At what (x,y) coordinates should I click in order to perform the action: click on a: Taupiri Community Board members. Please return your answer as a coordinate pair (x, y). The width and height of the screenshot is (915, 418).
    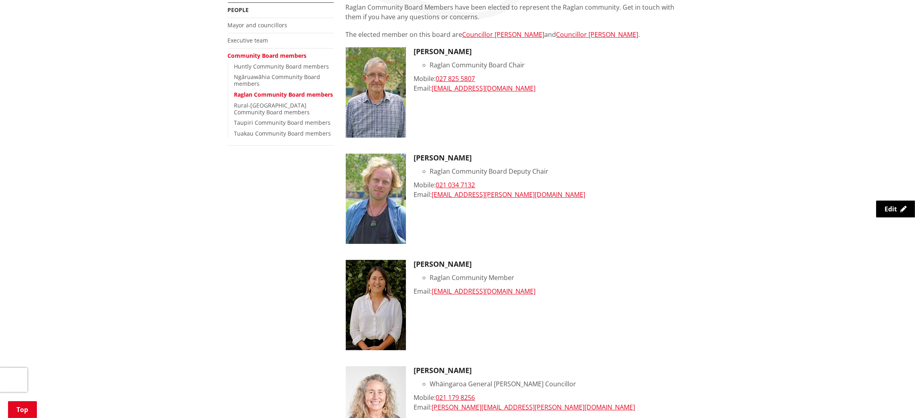
    Looking at the image, I should click on (282, 122).